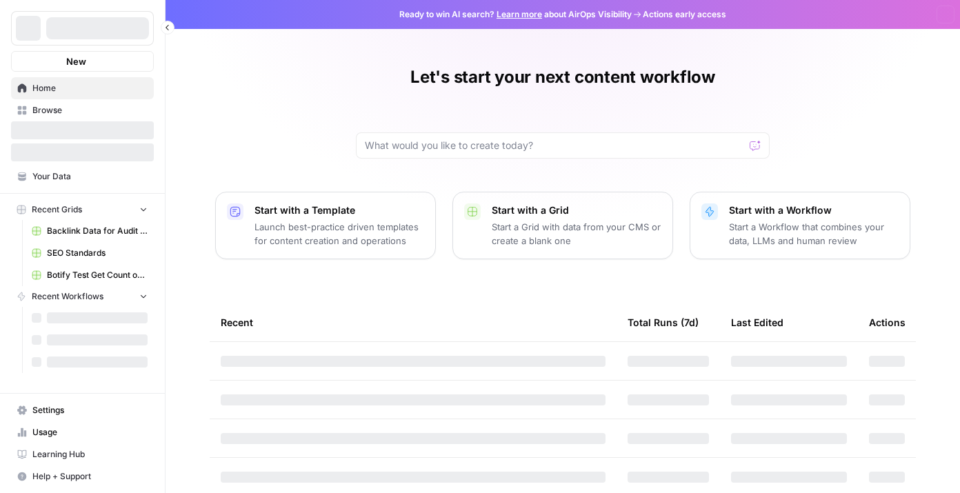  Describe the element at coordinates (90, 88) in the screenshot. I see `span: Home` at that location.